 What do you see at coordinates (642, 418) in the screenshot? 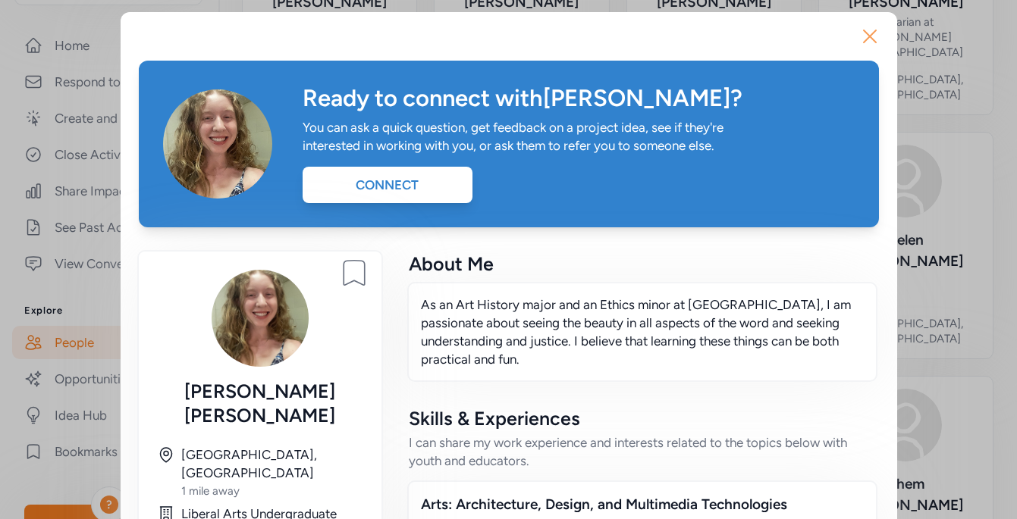
I see `div: Skills & Experiences` at bounding box center [642, 418].